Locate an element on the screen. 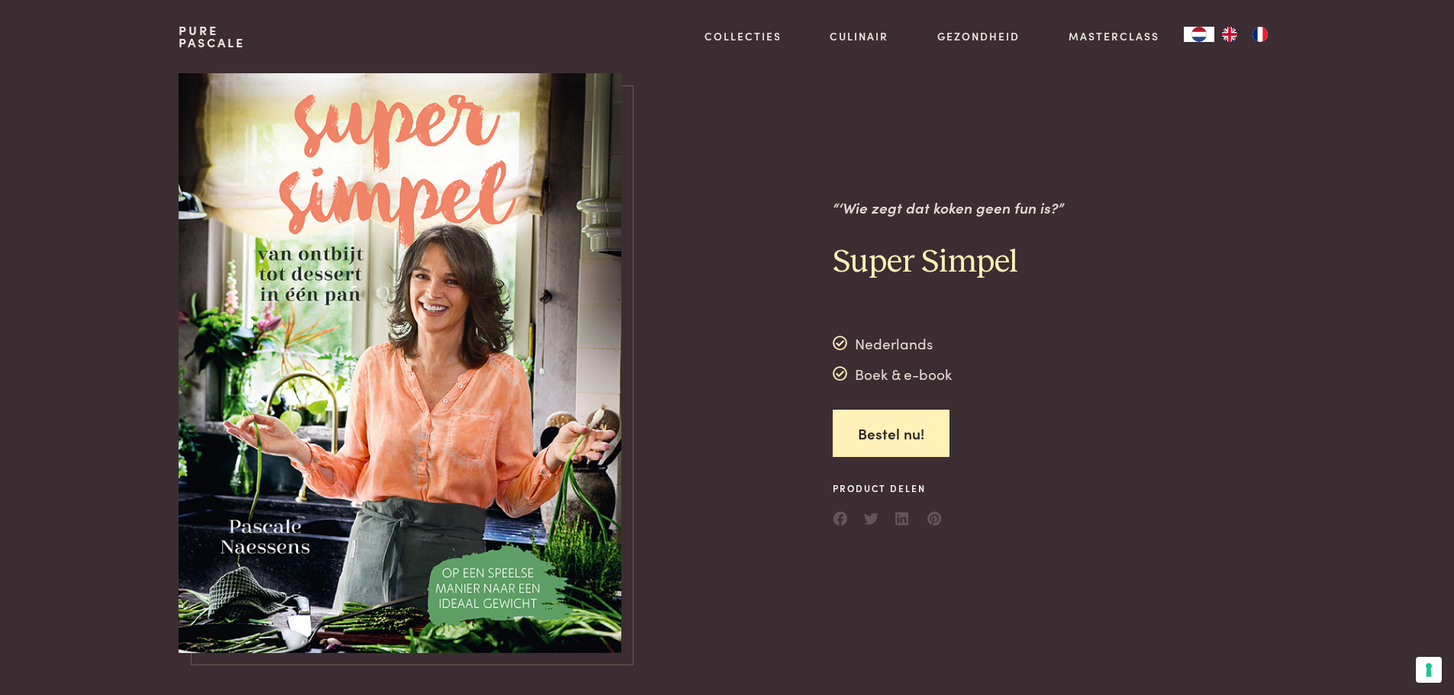  div: Language is located at coordinates (1199, 34).